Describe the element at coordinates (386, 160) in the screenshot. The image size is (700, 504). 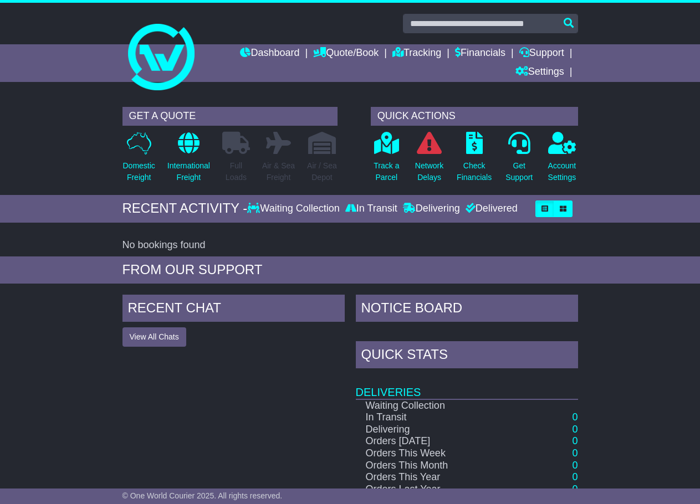
I see `a: Track aParcel` at that location.